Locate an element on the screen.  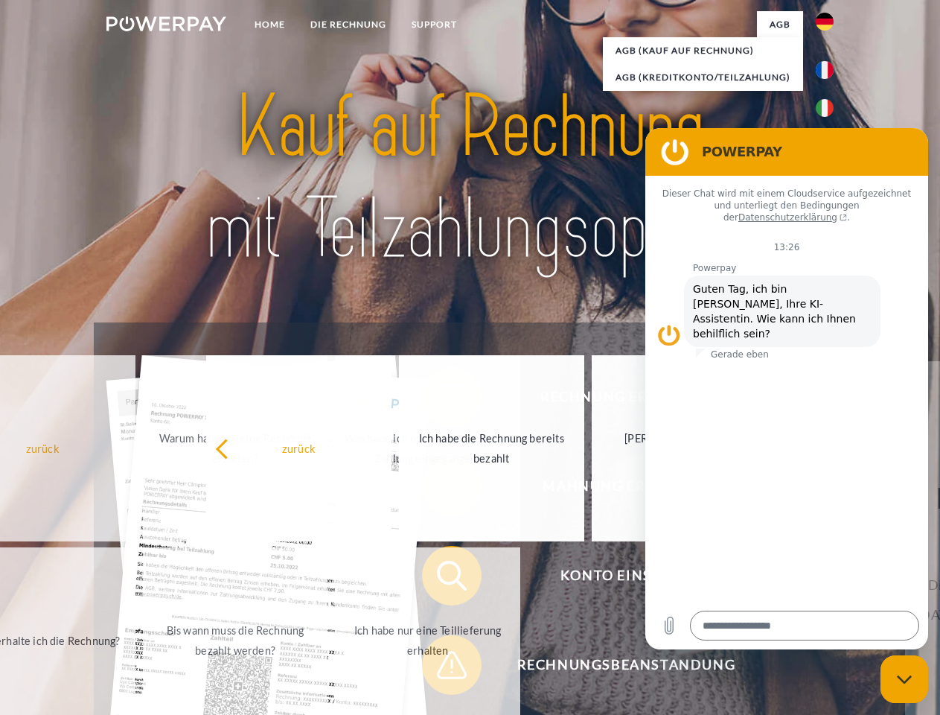
div: zurück is located at coordinates (298, 447).